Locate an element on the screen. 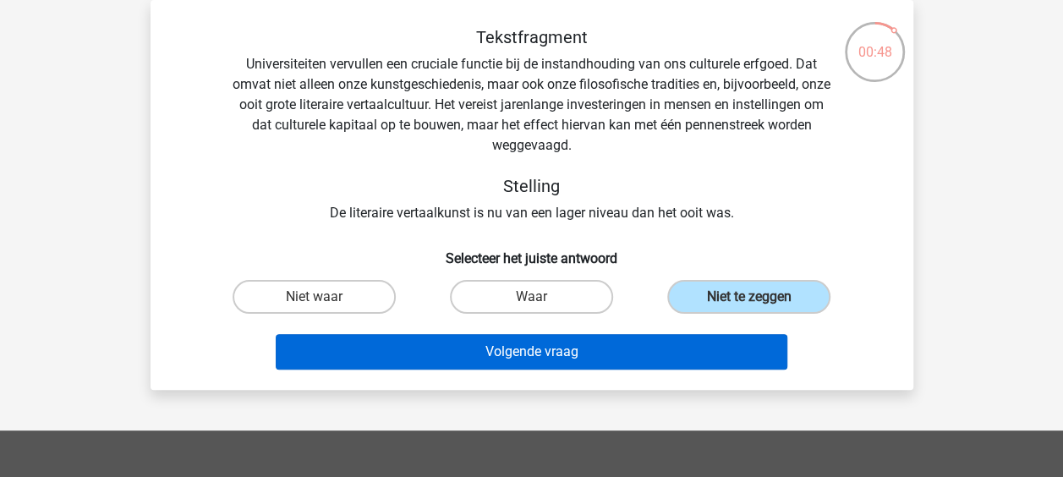  div: 00:48 is located at coordinates (875, 41).